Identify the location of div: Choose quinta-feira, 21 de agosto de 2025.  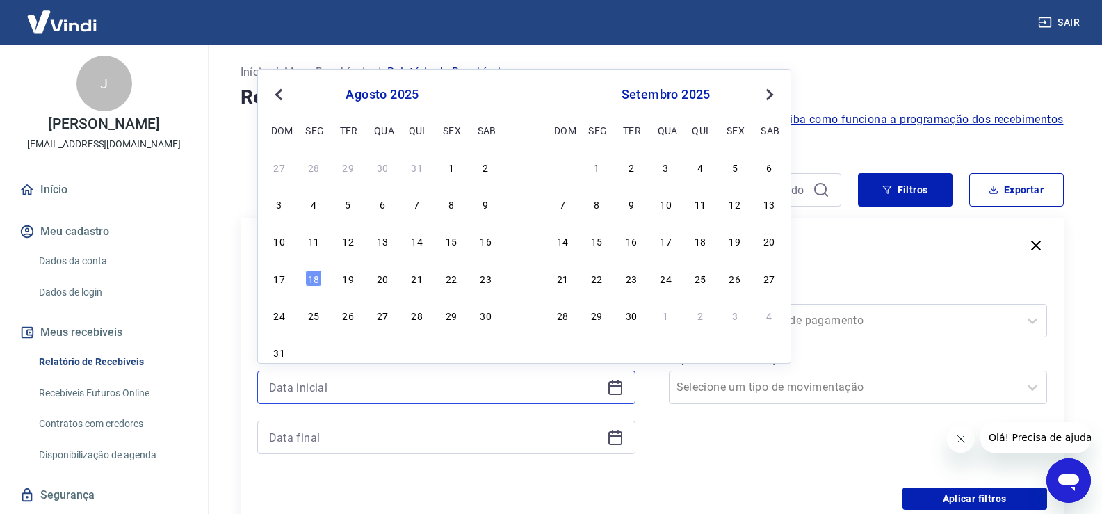
(417, 278).